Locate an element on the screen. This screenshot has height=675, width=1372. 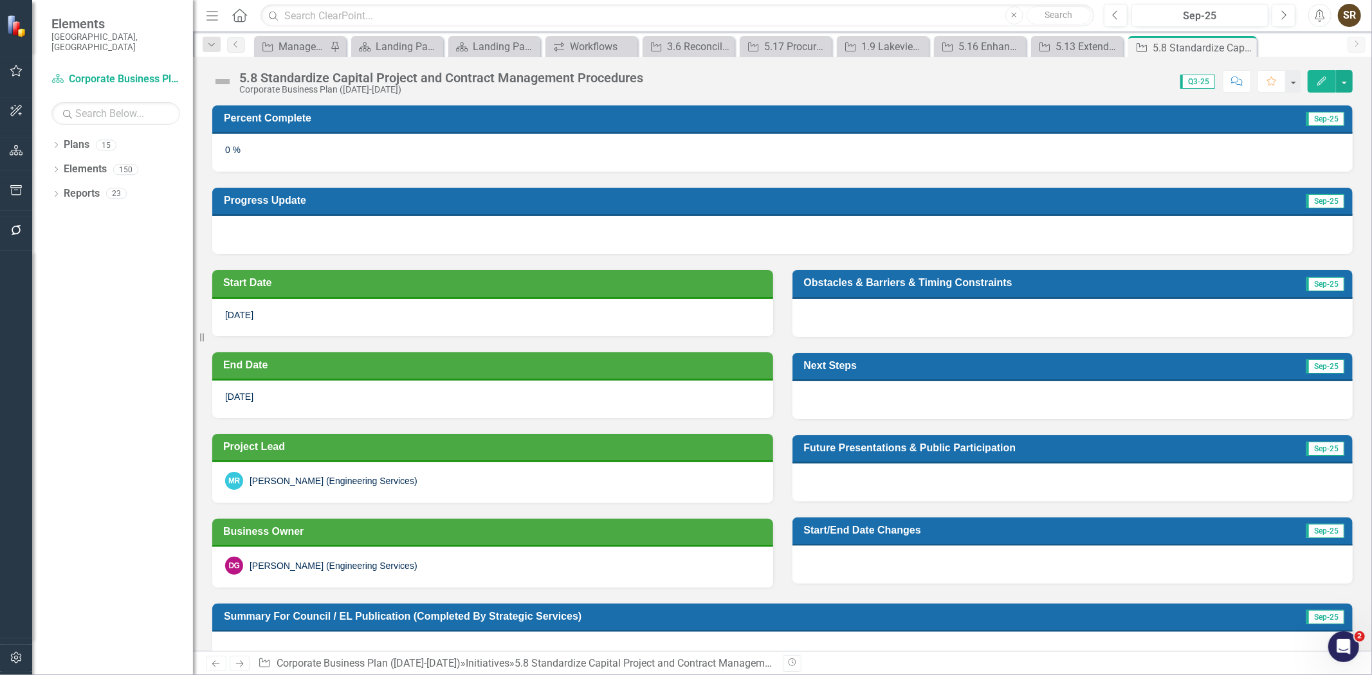
span: Elements is located at coordinates (116, 24).